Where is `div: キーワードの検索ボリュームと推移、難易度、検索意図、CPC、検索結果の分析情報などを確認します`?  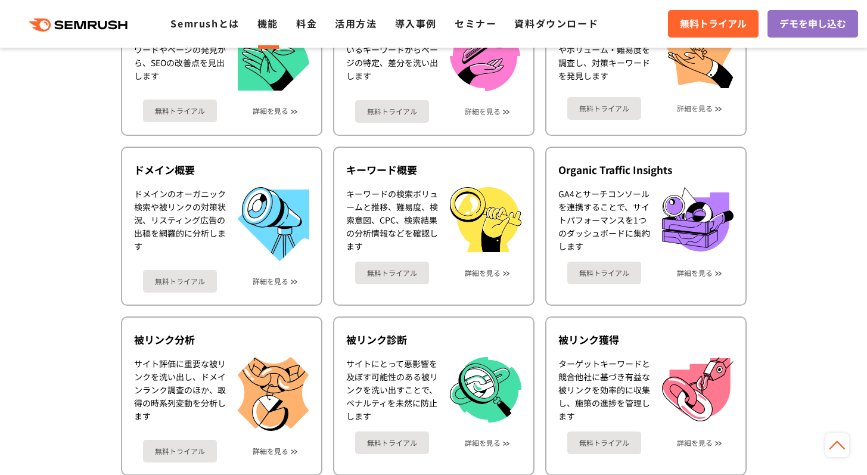 div: キーワードの検索ボリュームと推移、難易度、検索意図、CPC、検索結果の分析情報などを確認します is located at coordinates (392, 220).